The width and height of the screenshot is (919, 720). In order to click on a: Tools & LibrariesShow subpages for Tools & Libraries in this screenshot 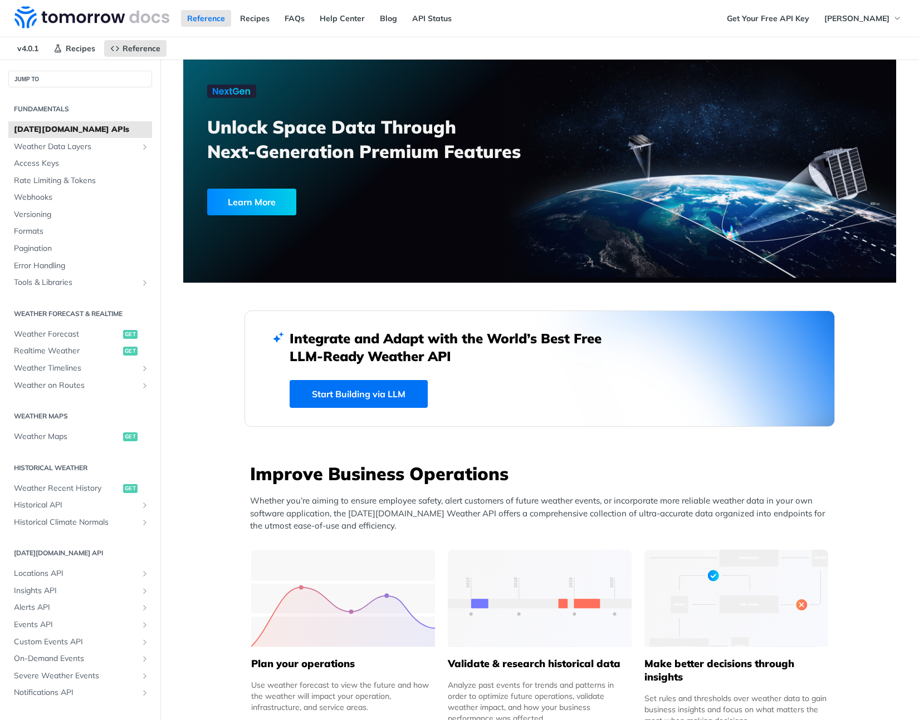, I will do `click(80, 283)`.